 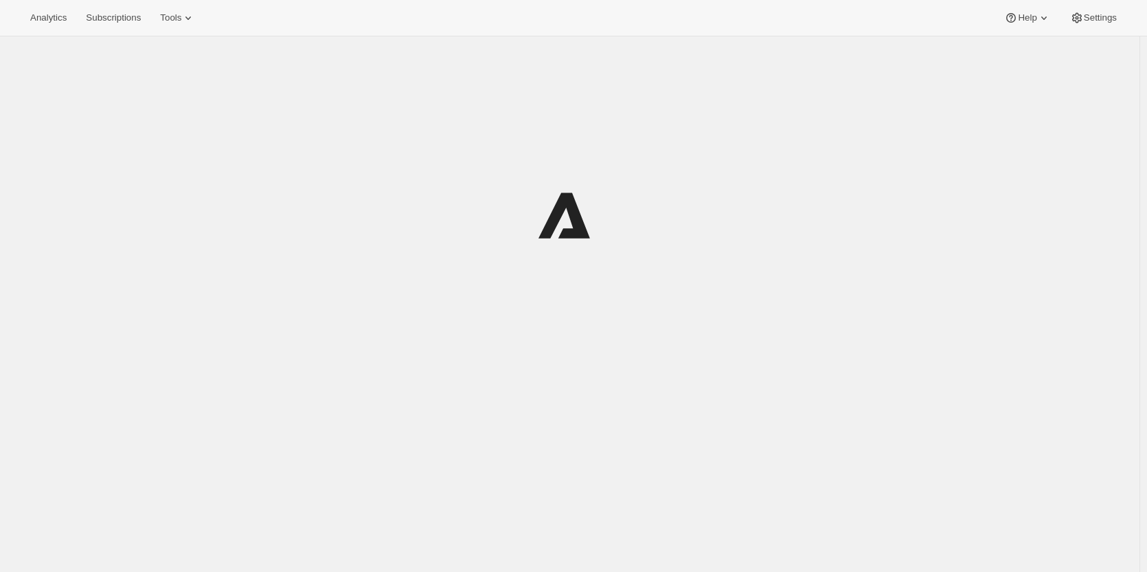 I want to click on span: Subscriptions, so click(x=113, y=18).